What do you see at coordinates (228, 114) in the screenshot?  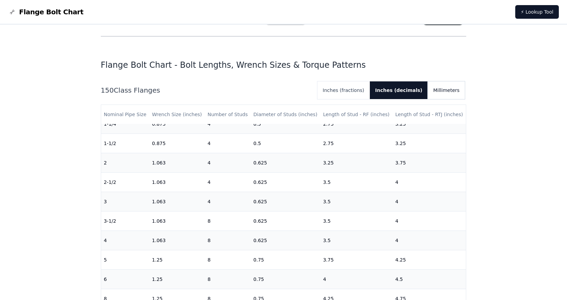 I see `th: Number of Studs` at bounding box center [228, 114].